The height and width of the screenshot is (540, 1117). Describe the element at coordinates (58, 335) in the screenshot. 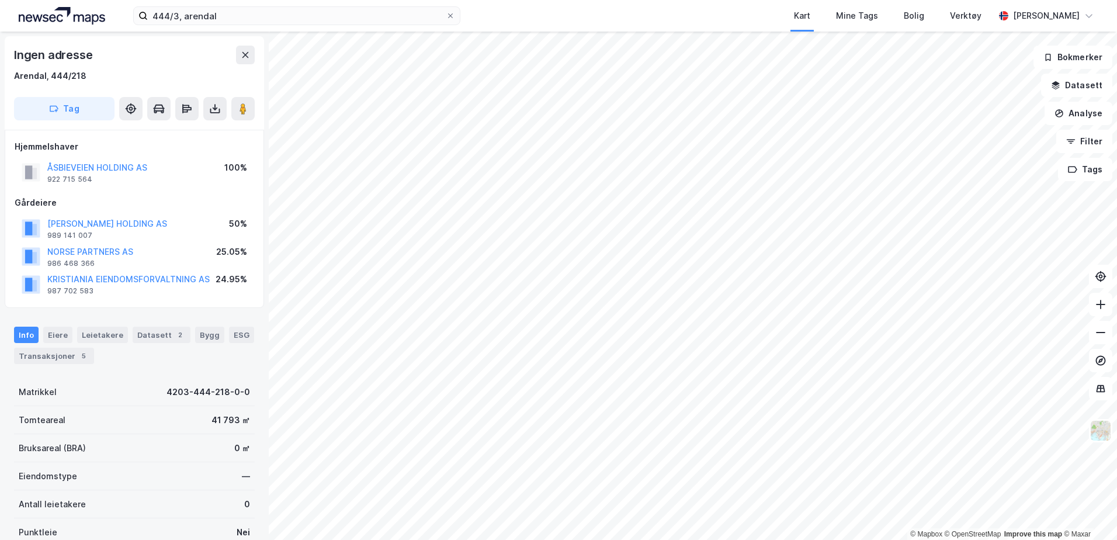

I see `div: Eiere` at that location.